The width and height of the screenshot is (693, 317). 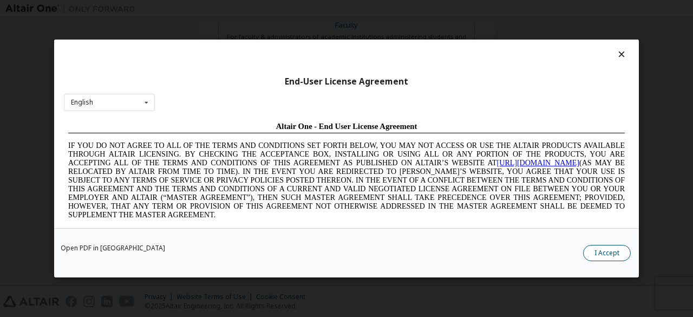 I want to click on div: English, so click(x=82, y=102).